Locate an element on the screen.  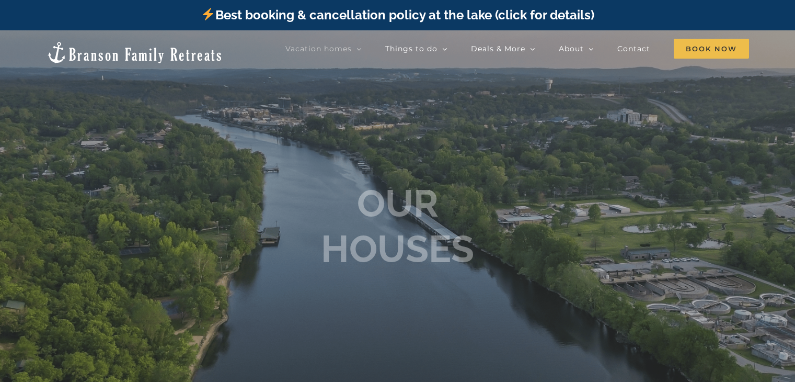
span: About is located at coordinates (572, 49).